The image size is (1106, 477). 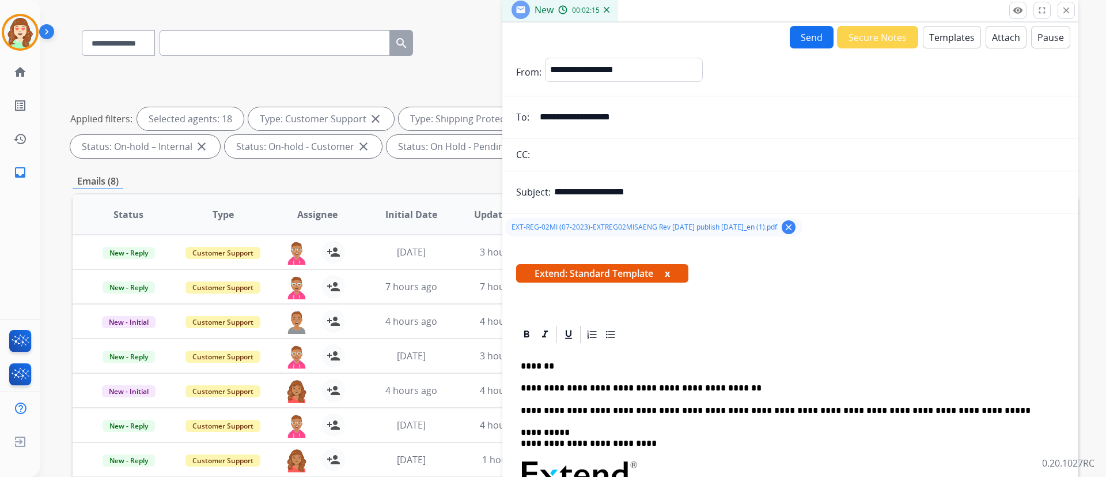 What do you see at coordinates (611, 334) in the screenshot?
I see `div: Bullet List` at bounding box center [611, 334].